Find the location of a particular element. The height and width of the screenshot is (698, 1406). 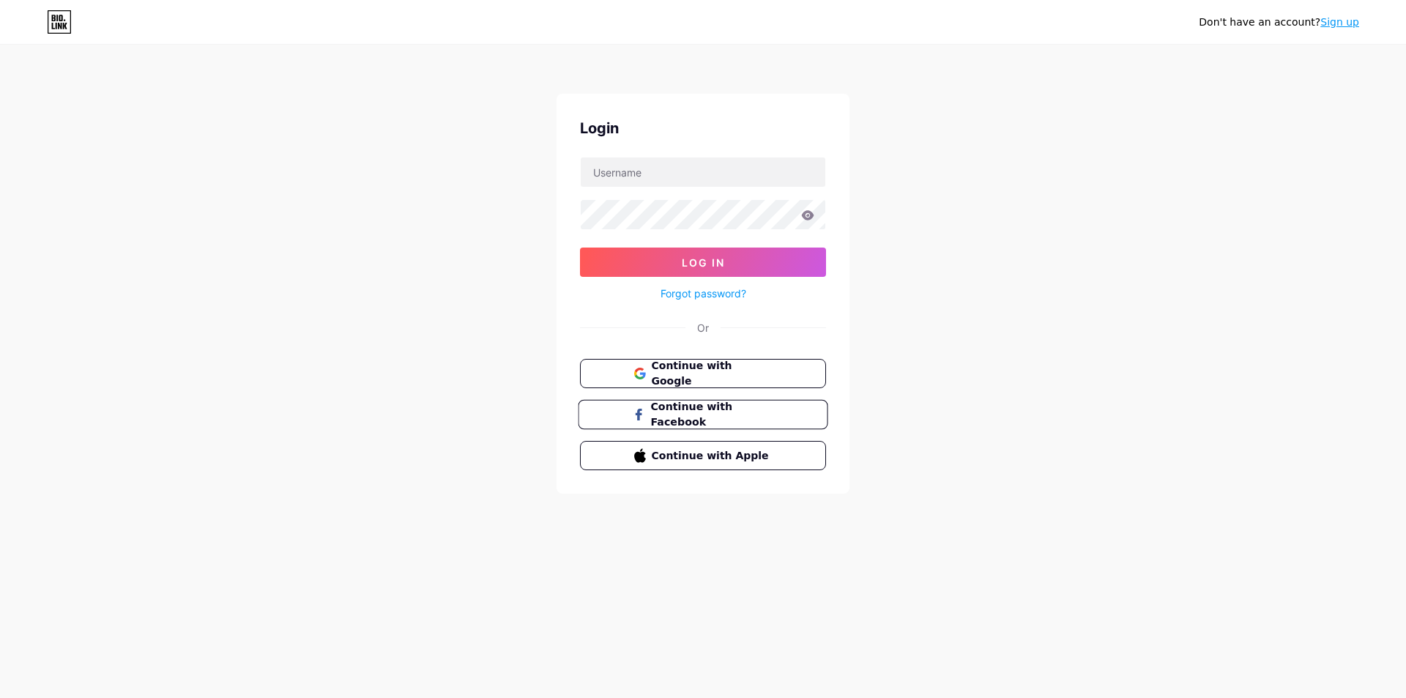

a: Forgot password? is located at coordinates (703, 293).